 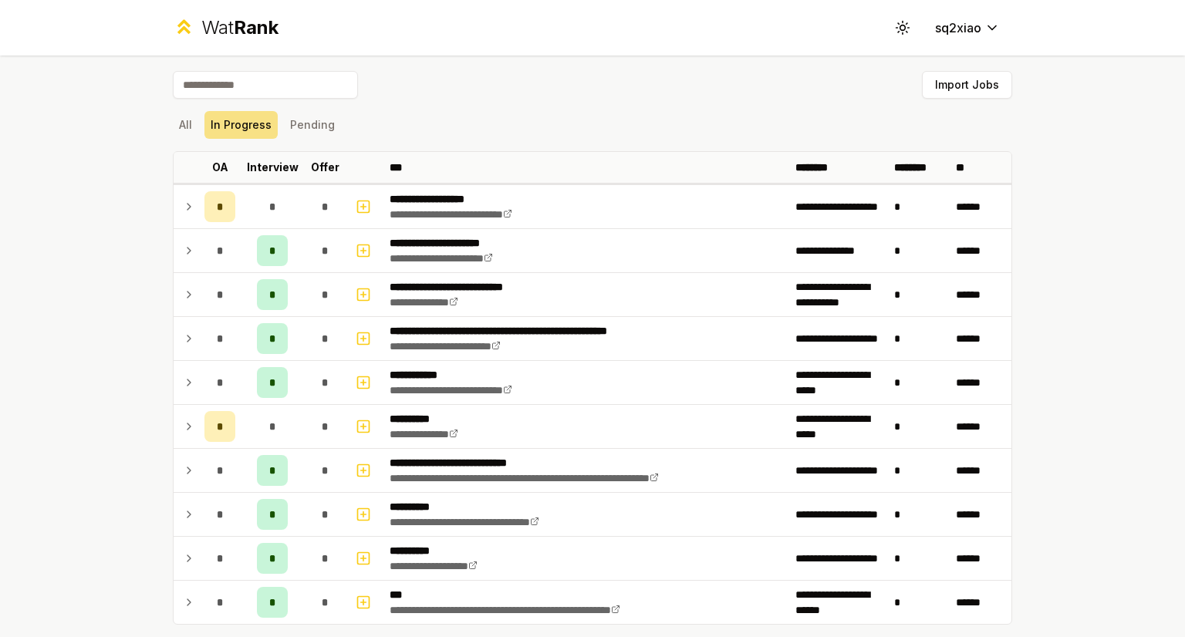 I want to click on button: All, so click(x=185, y=125).